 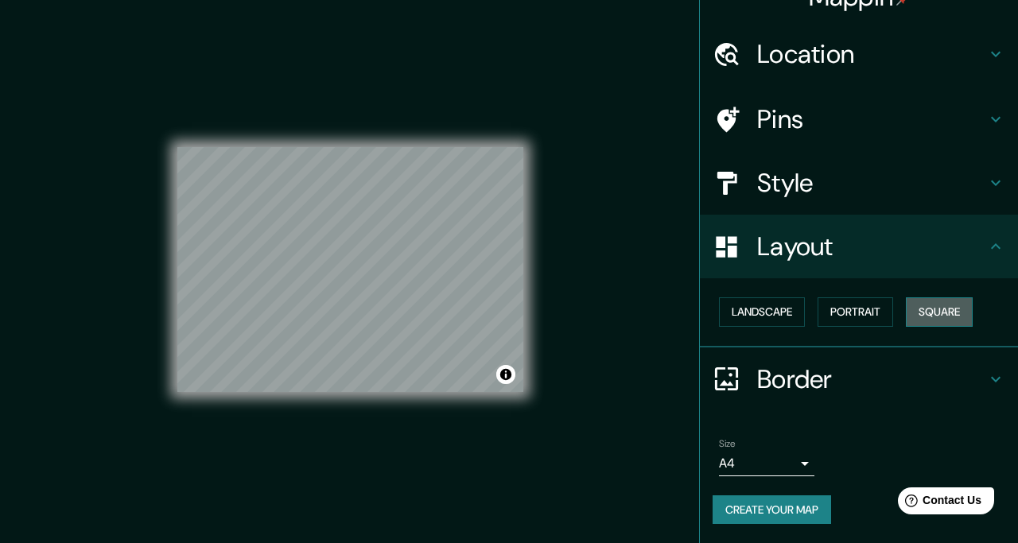 What do you see at coordinates (350, 270) in the screenshot?
I see `canvas: Map` at bounding box center [350, 270].